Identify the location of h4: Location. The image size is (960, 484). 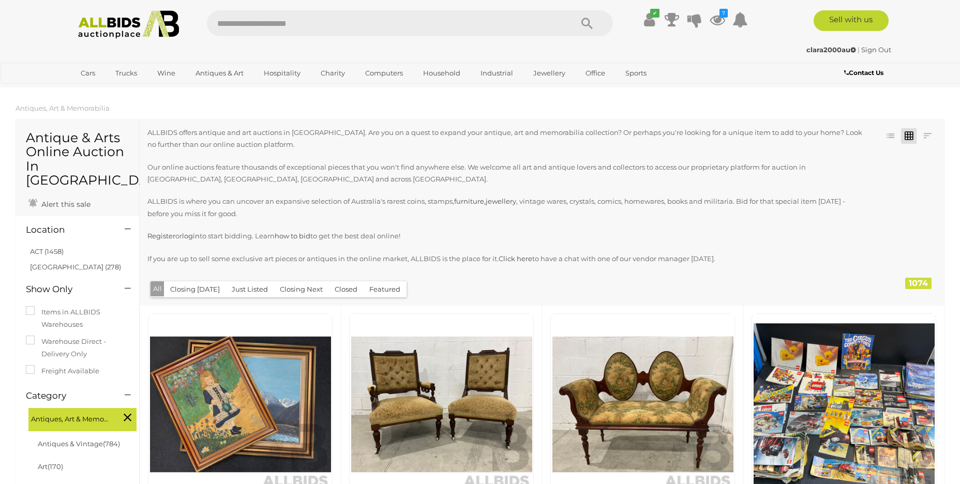
(67, 230).